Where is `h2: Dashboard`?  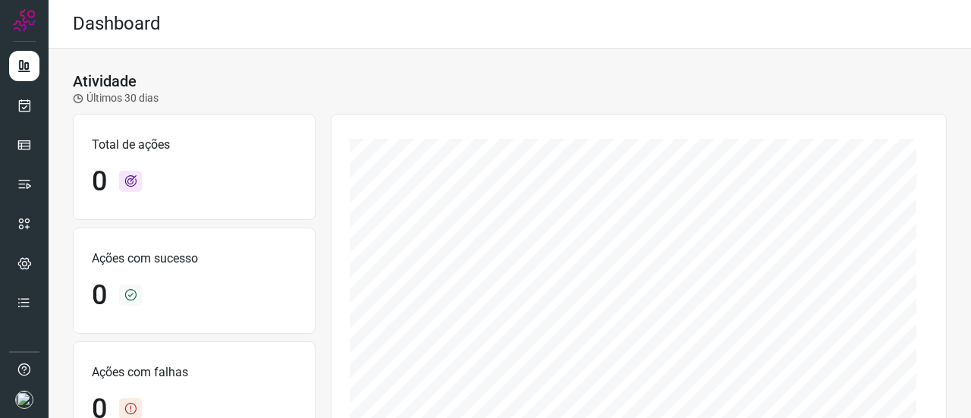
h2: Dashboard is located at coordinates (117, 24).